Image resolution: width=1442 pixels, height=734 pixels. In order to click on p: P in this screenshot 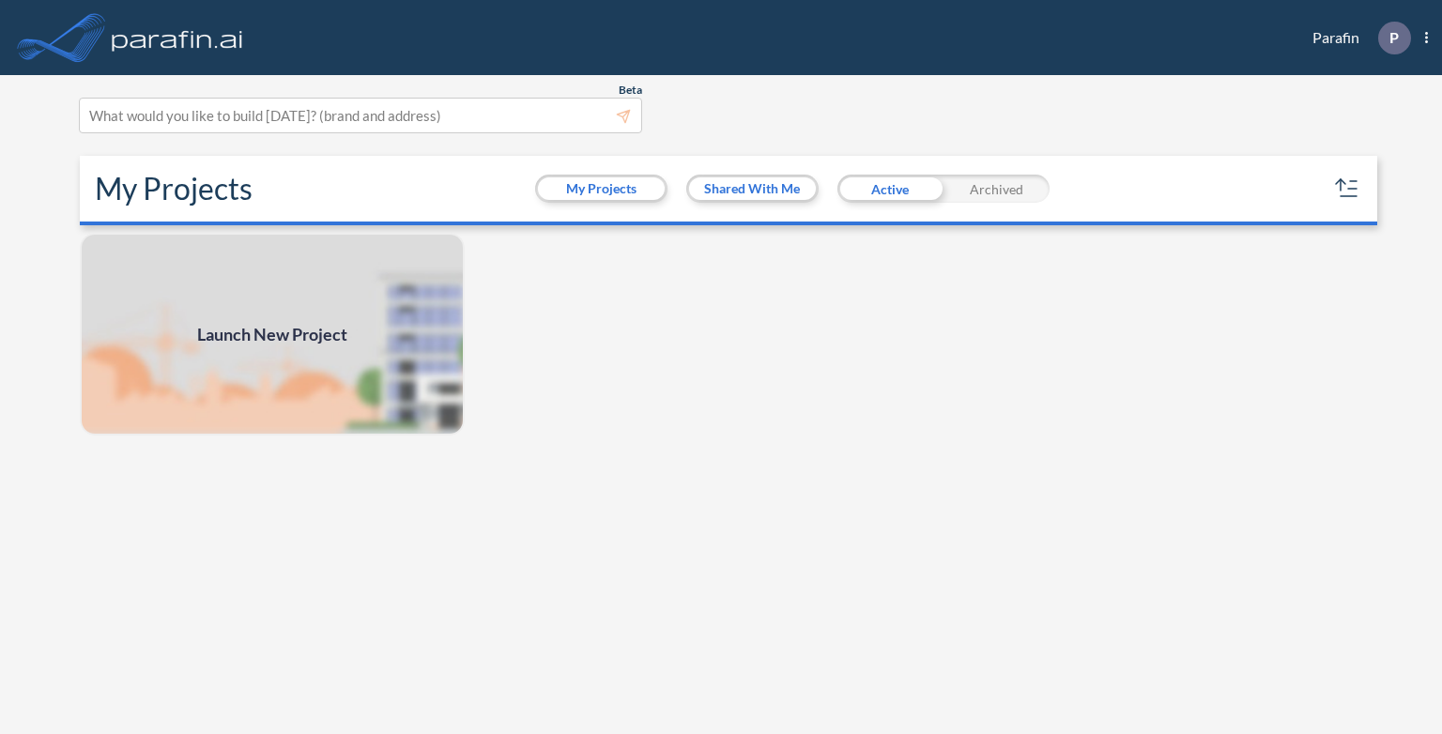, I will do `click(1394, 38)`.